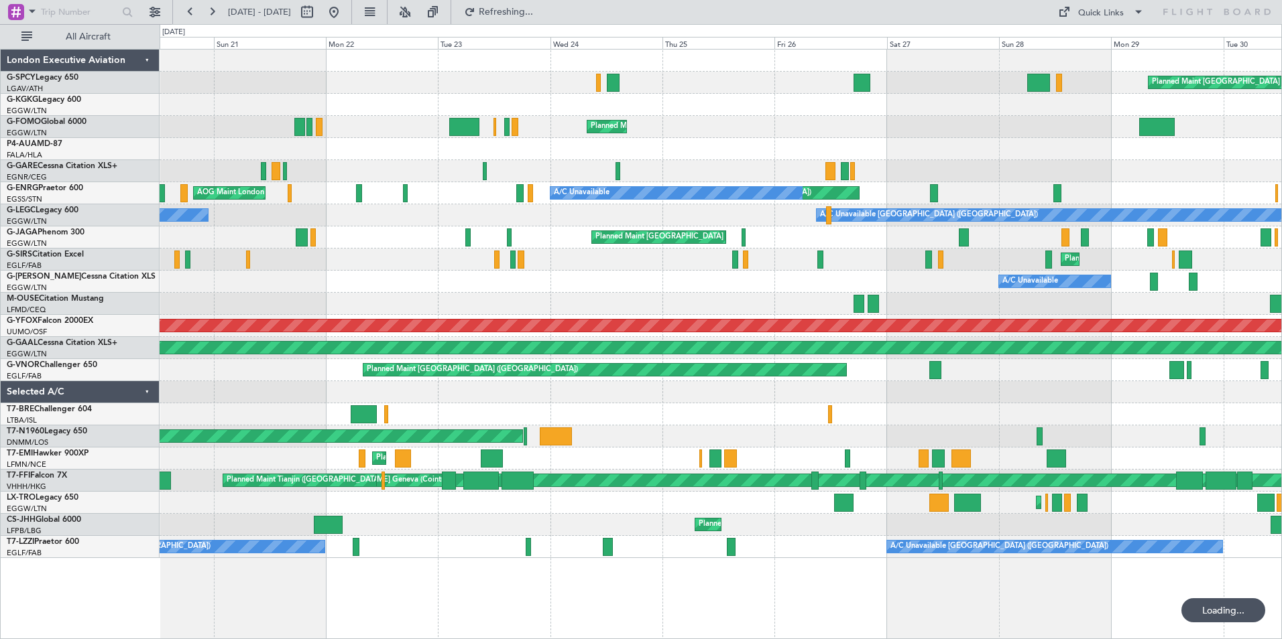 Image resolution: width=1282 pixels, height=639 pixels. Describe the element at coordinates (21, 420) in the screenshot. I see `a: LTBA/ISL` at that location.